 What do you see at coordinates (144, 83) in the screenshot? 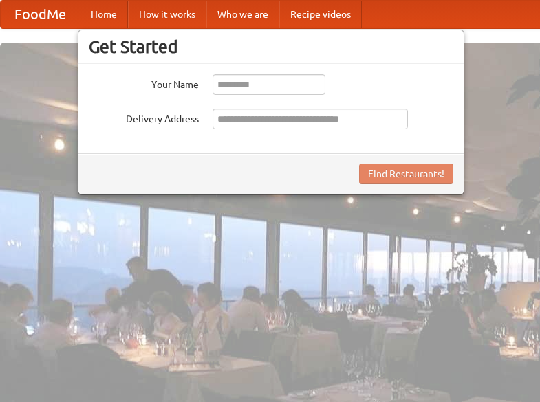
I see `label: Your Name` at bounding box center [144, 83].